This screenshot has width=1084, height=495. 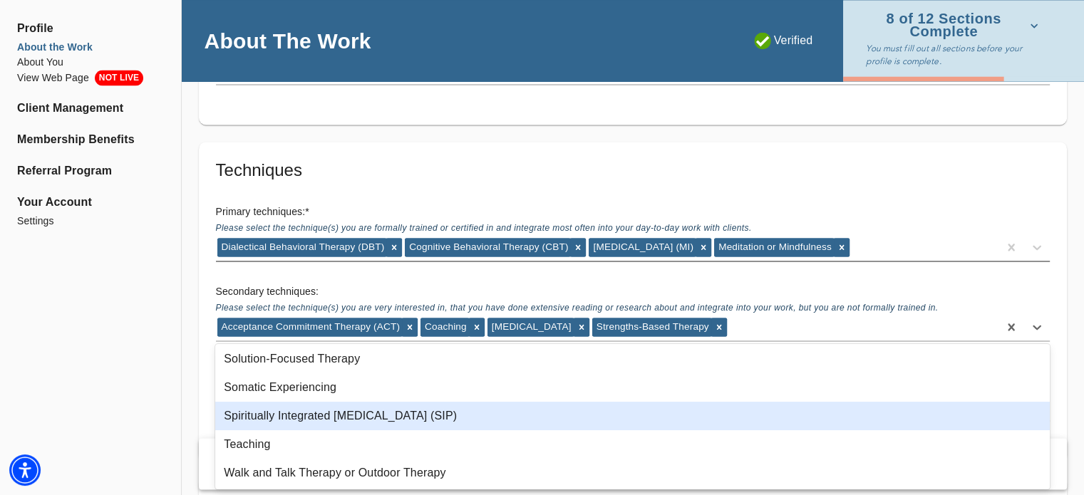 What do you see at coordinates (90, 171) in the screenshot?
I see `a: Referral Program` at bounding box center [90, 171].